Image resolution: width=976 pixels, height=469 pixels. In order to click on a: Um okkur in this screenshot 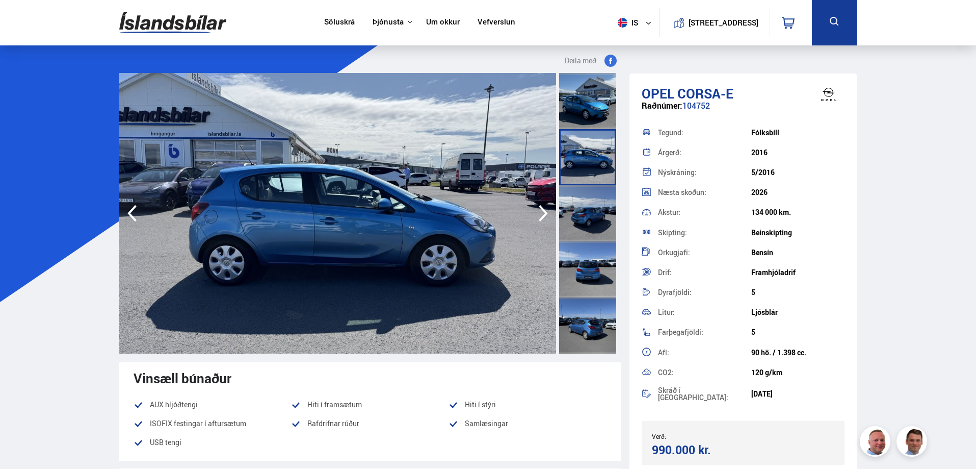, I will do `click(443, 22)`.